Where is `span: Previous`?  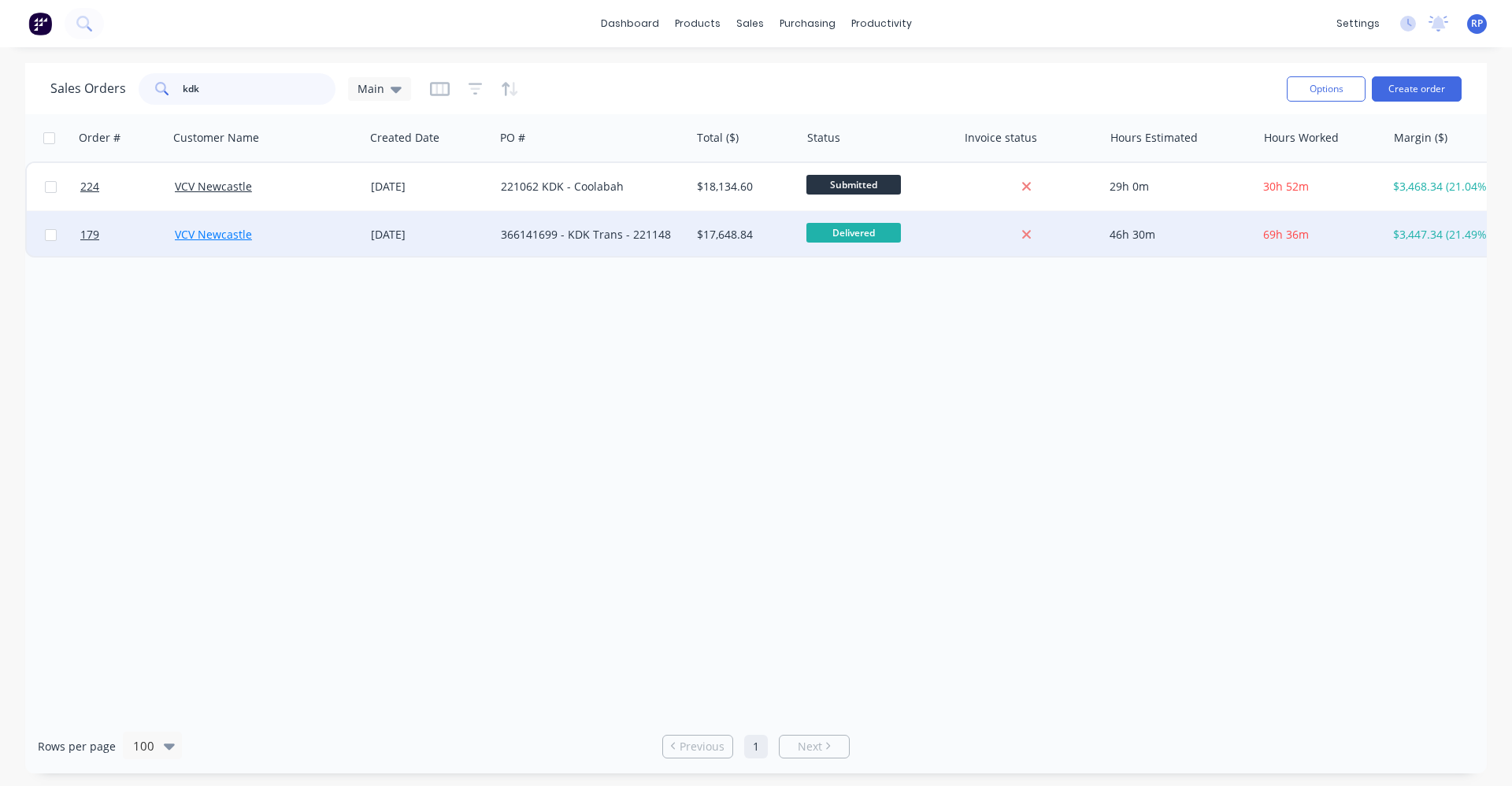 span: Previous is located at coordinates (701, 746).